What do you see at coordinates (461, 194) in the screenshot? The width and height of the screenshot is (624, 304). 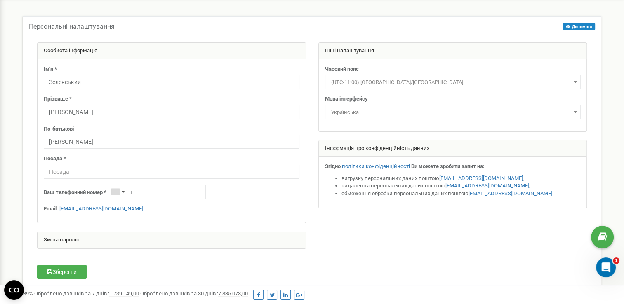 I see `li: обмеження обробки персональних даних поштою .` at bounding box center [461, 194].